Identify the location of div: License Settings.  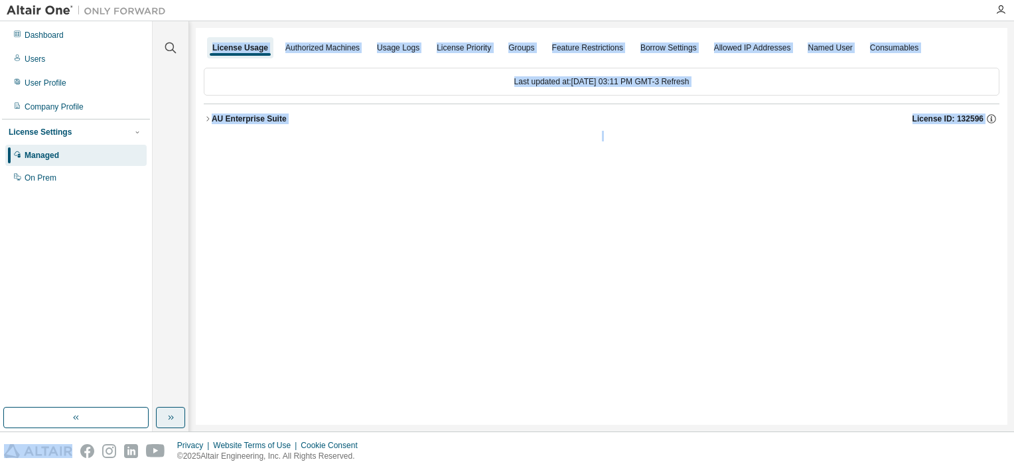
(40, 132).